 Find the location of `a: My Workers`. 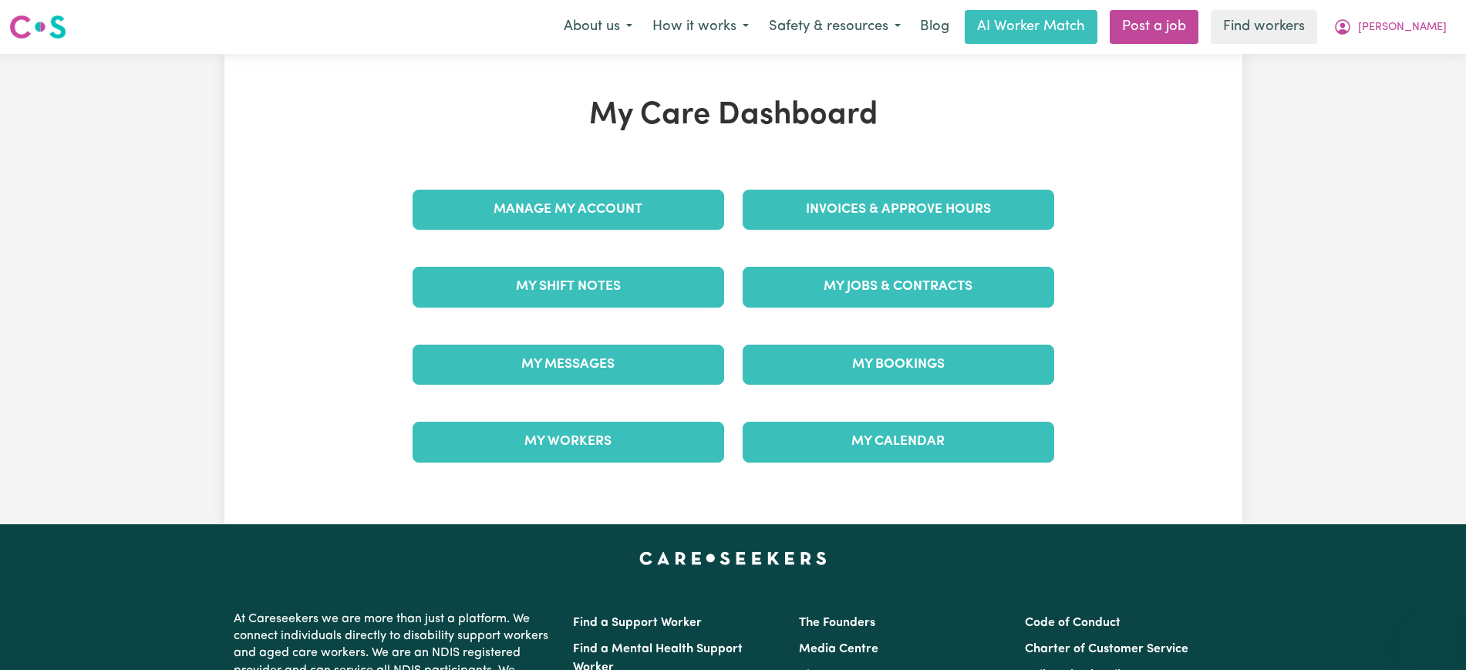

a: My Workers is located at coordinates (568, 442).